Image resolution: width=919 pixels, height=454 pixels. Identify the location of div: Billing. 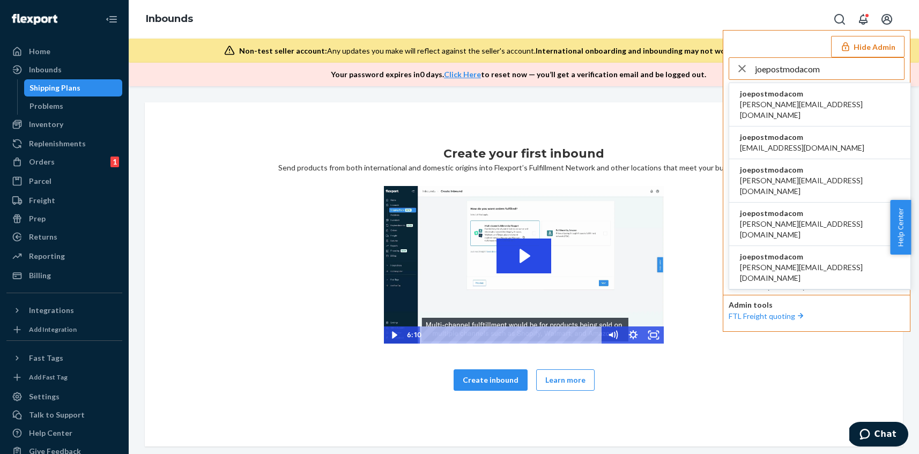
(40, 276).